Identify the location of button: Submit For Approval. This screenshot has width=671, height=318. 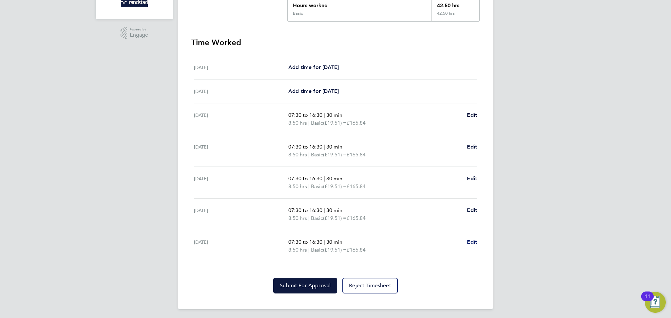
(305, 286).